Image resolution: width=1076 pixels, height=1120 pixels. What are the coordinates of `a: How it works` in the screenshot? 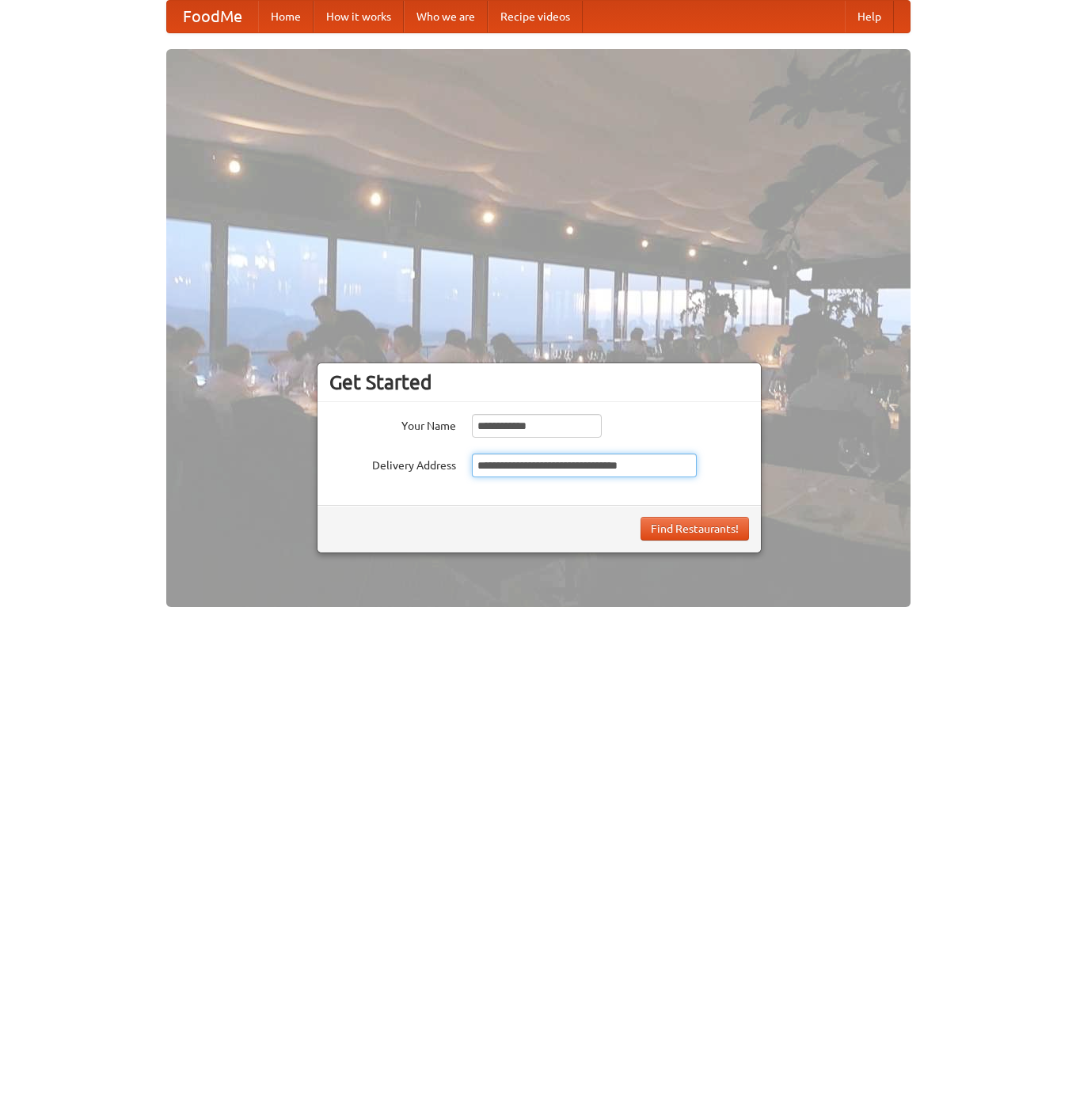 It's located at (359, 17).